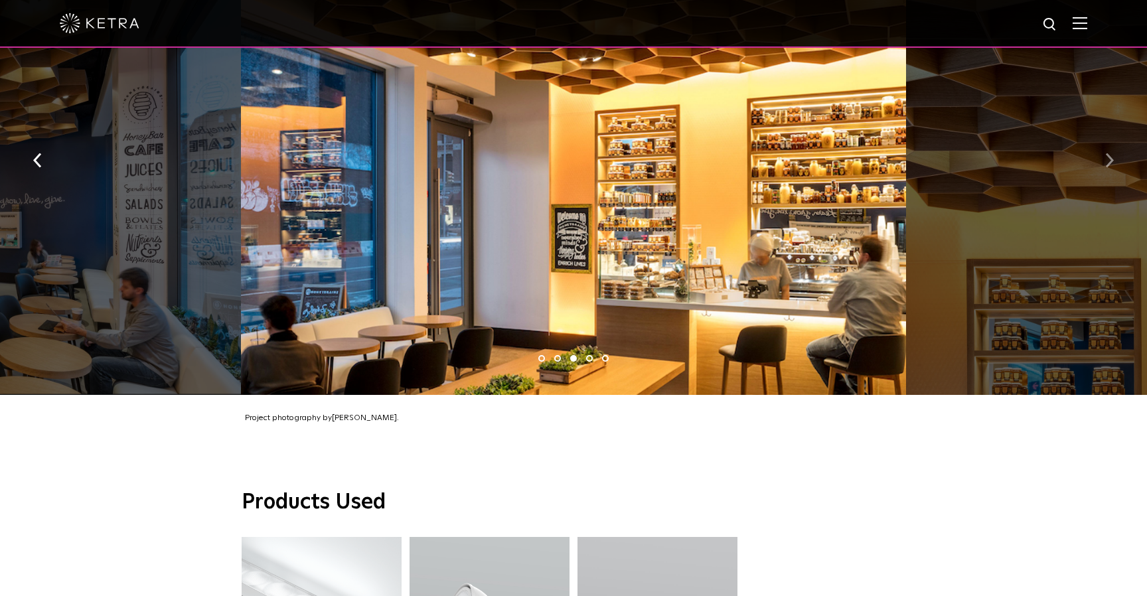 The image size is (1147, 596). I want to click on h3: Products Used, so click(574, 503).